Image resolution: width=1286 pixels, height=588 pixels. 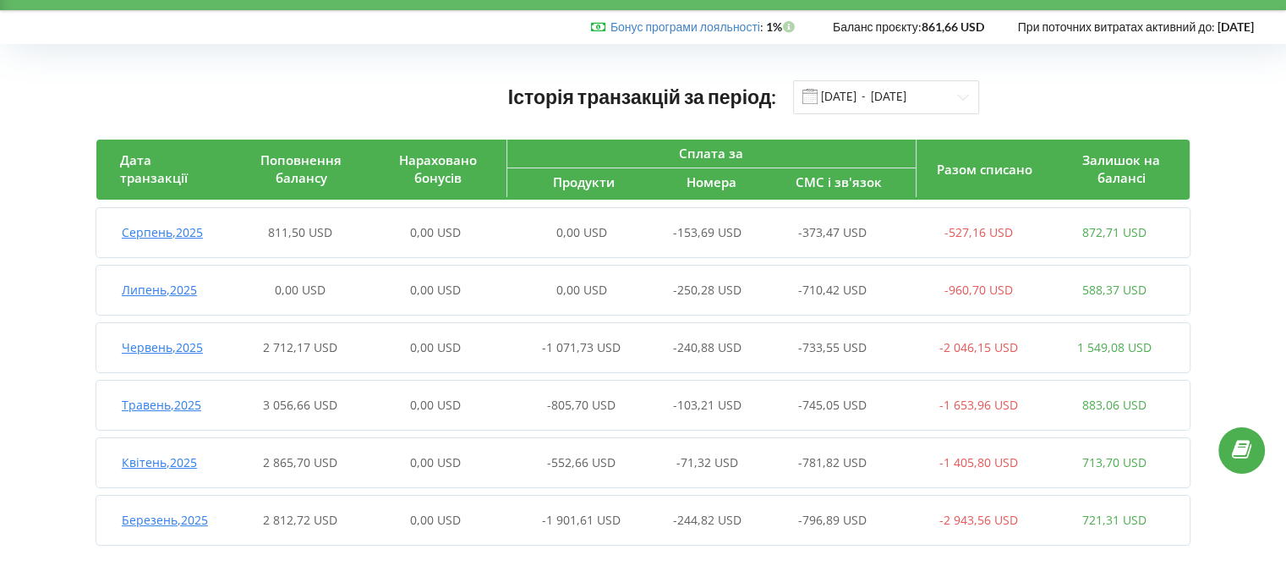 I want to click on span: Баланс проєкту:, so click(x=877, y=26).